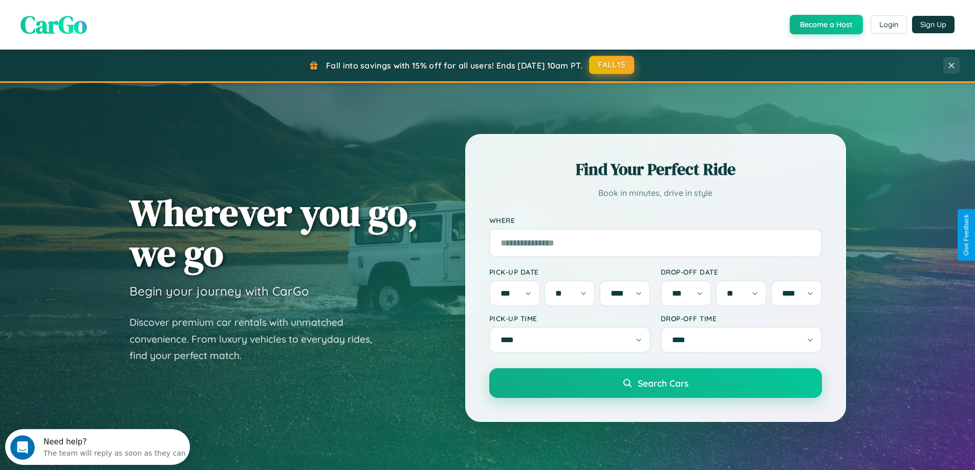  What do you see at coordinates (966, 235) in the screenshot?
I see `div: Give Feedback` at bounding box center [966, 235].